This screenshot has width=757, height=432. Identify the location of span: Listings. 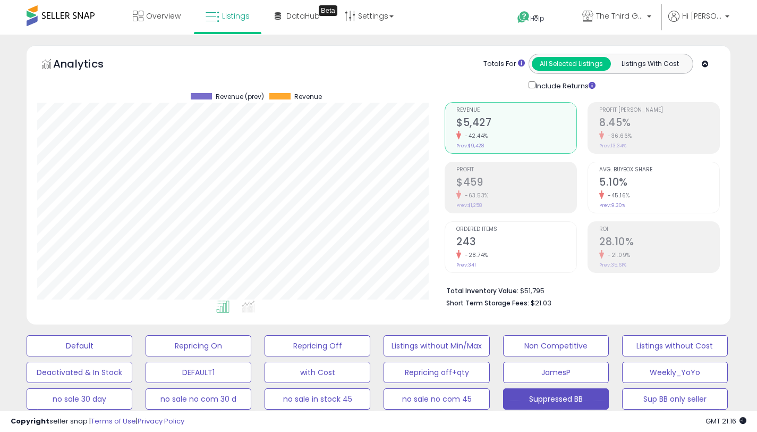
(236, 16).